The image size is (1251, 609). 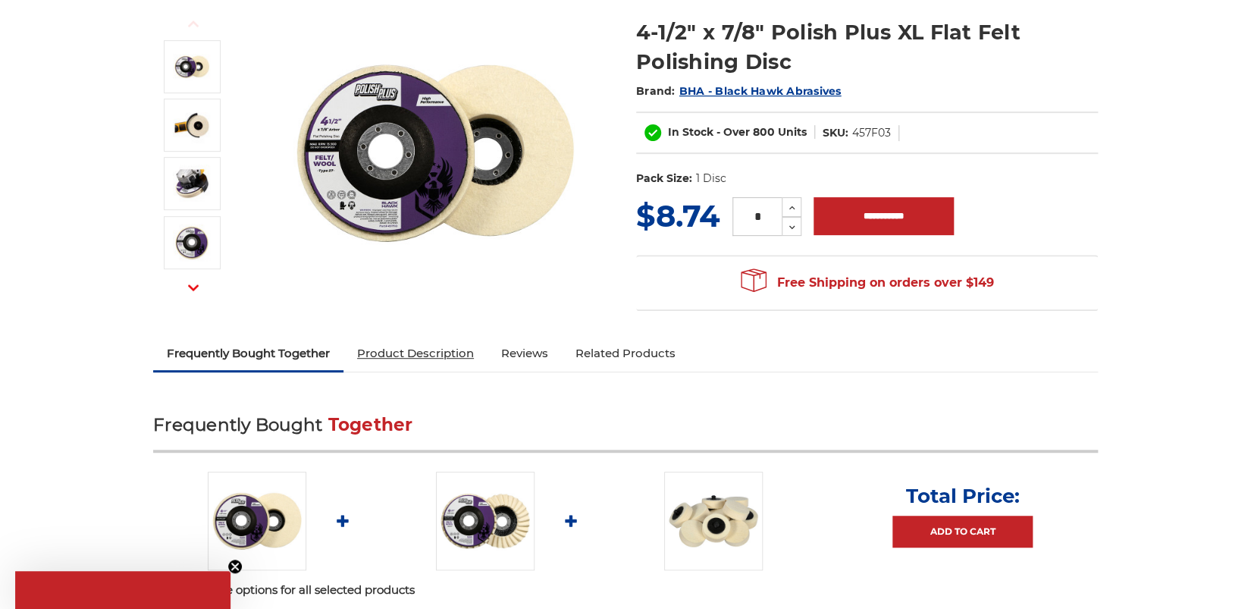 What do you see at coordinates (626, 590) in the screenshot?
I see `p: Please choose options for all selected products` at bounding box center [626, 590].